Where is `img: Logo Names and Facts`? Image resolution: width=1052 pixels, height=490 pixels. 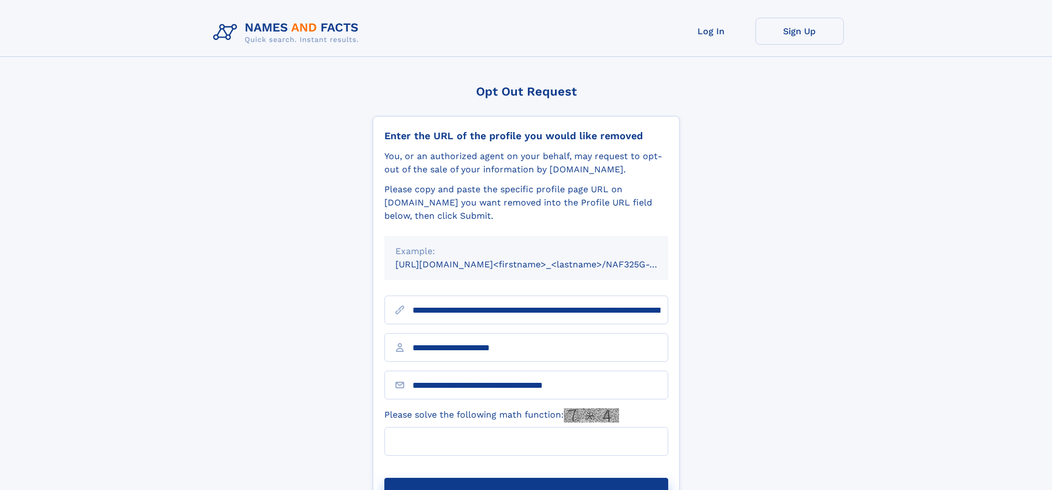
img: Logo Names and Facts is located at coordinates (288, 33).